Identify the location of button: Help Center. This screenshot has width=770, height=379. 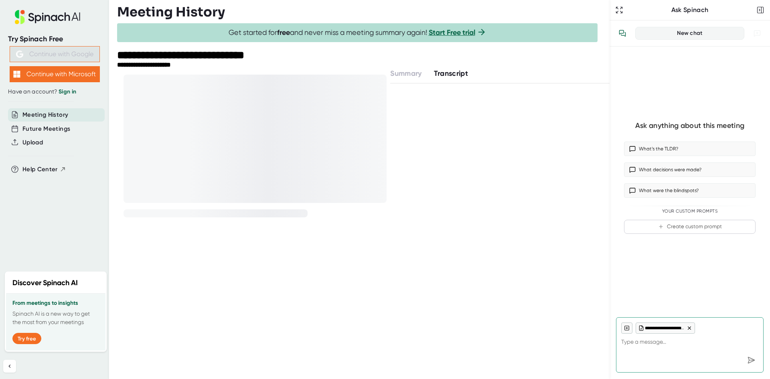
(44, 169).